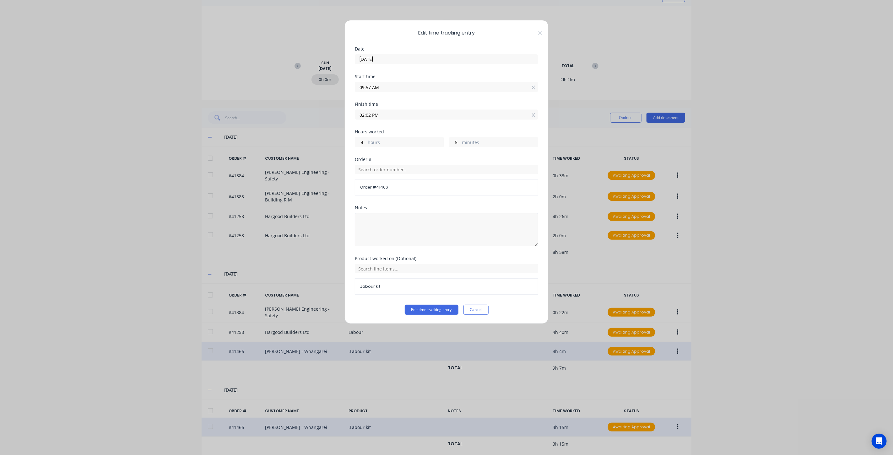  Describe the element at coordinates (447, 287) in the screenshot. I see `span: .Labour kit` at that location.